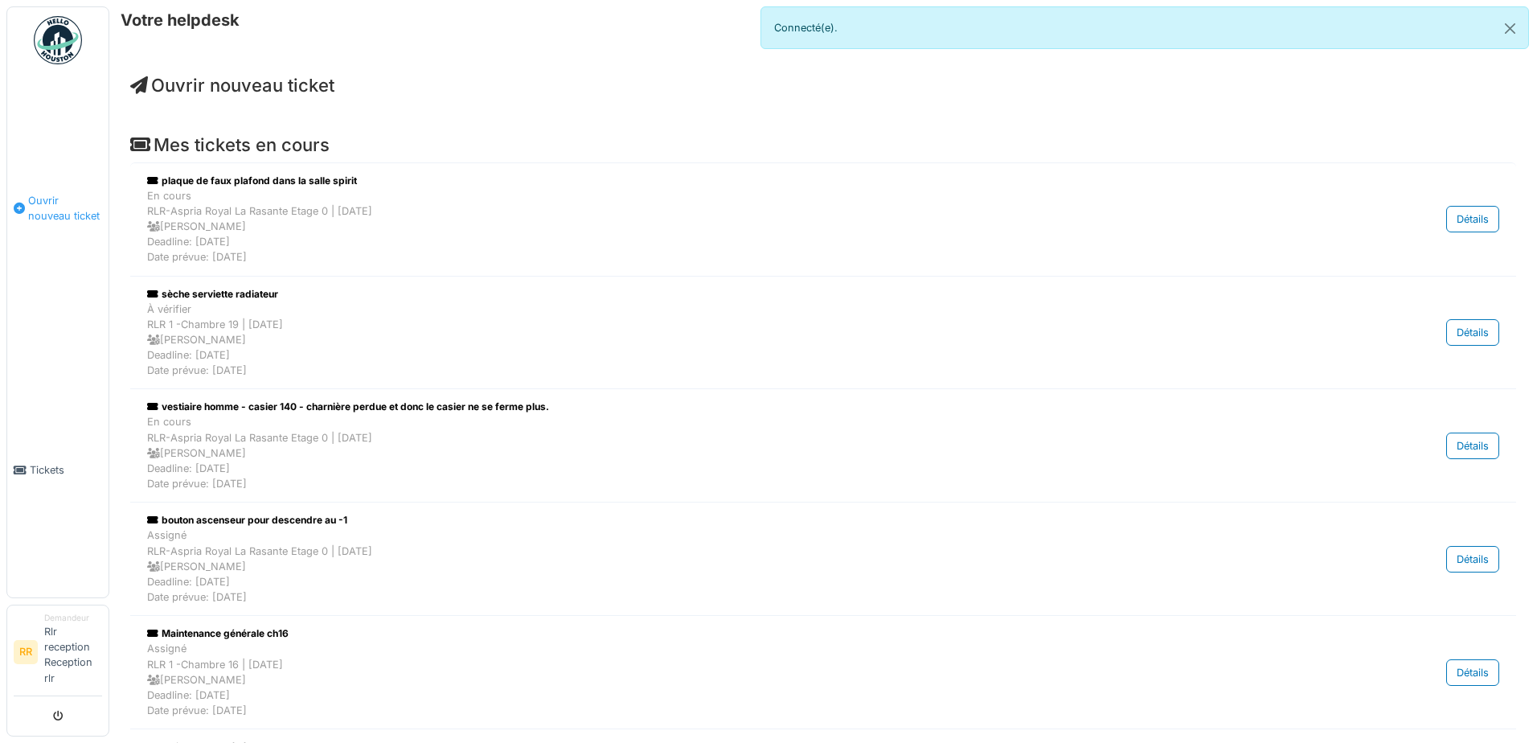 This screenshot has height=743, width=1537. Describe the element at coordinates (724, 520) in the screenshot. I see `div: bouton ascenseur pour descendre au -1` at that location.